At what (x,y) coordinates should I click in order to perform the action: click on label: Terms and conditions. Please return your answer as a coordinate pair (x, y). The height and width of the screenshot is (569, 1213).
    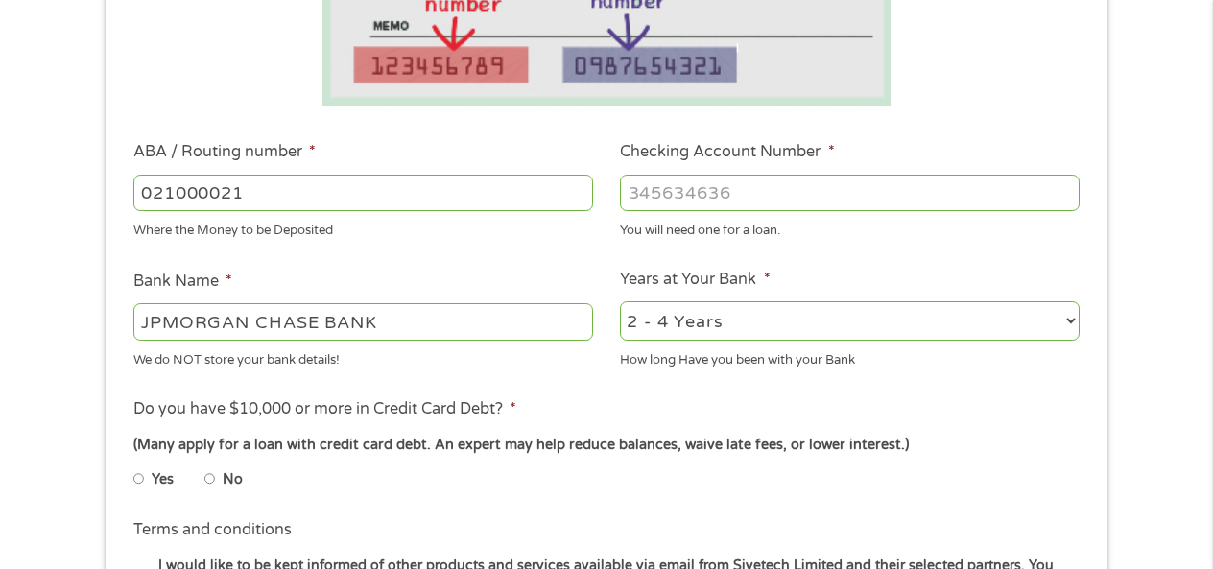
    Looking at the image, I should click on (212, 530).